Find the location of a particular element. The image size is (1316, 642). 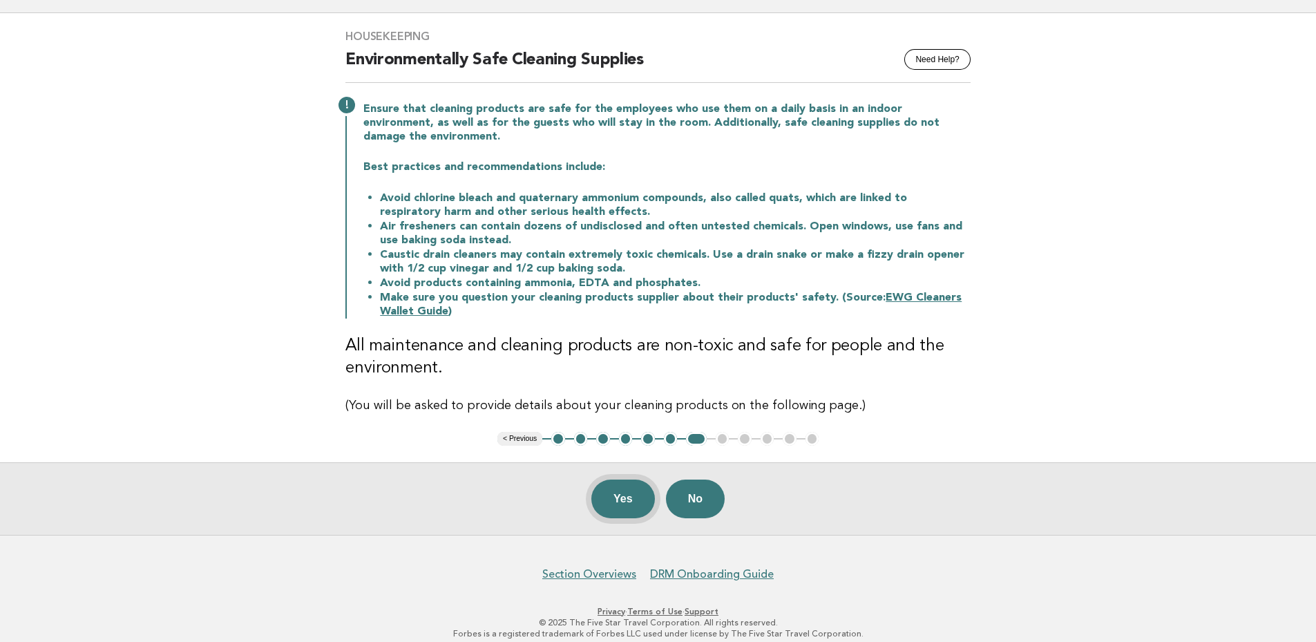

h3: Housekeeping is located at coordinates (658, 37).